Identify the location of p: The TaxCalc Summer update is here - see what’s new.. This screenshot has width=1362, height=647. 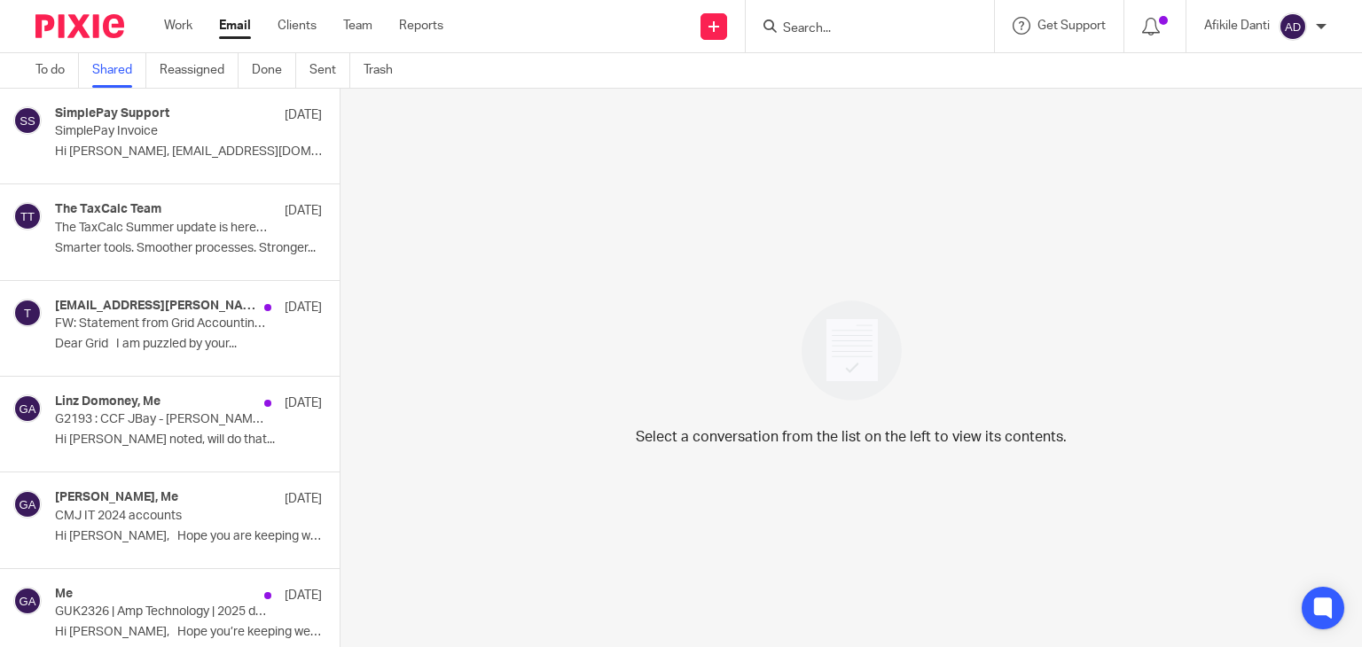
(161, 228).